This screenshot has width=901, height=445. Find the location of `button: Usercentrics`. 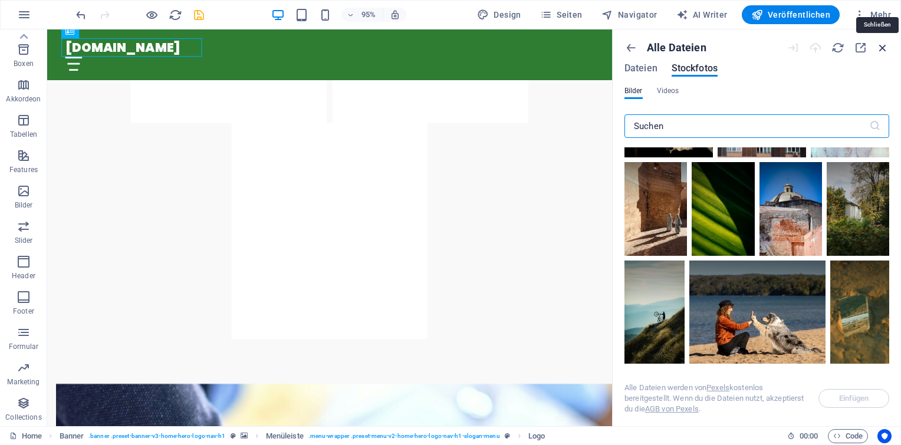

button: Usercentrics is located at coordinates (885, 437).